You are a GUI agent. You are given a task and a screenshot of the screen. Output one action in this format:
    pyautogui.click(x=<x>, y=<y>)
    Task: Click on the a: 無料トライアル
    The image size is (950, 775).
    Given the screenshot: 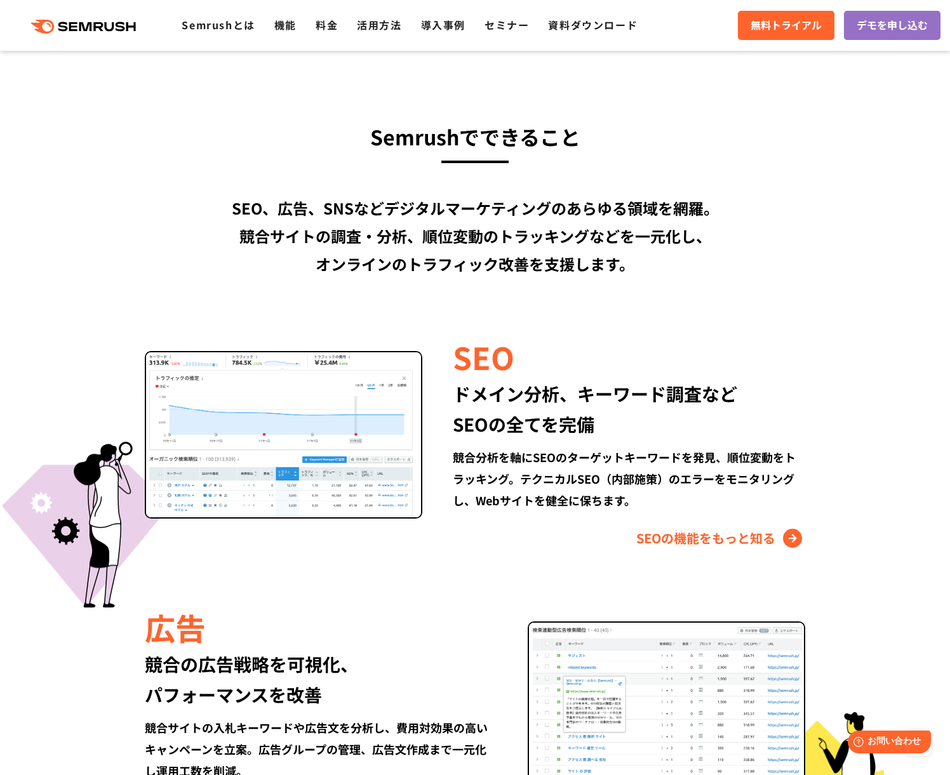 What is the action you would take?
    pyautogui.click(x=786, y=25)
    